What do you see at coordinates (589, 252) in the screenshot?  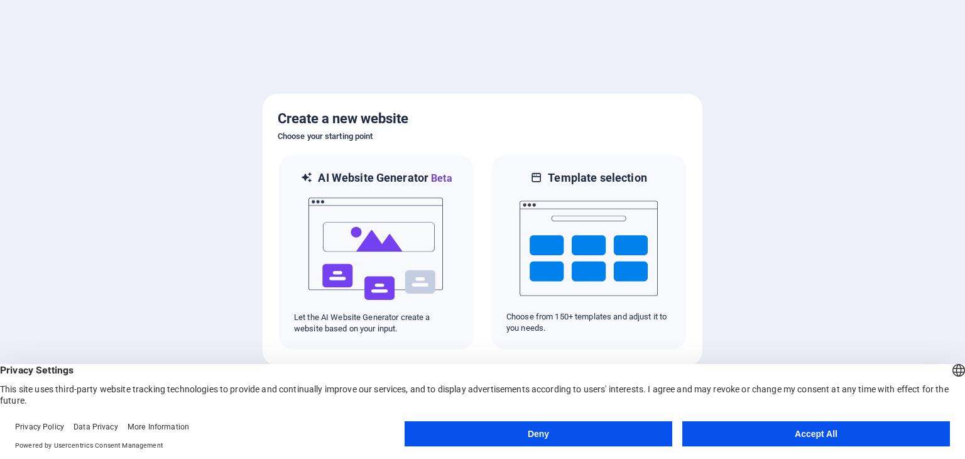 I see `div: Template selectionChoose from 150+ templates and adjust it to you needs.` at bounding box center [589, 252].